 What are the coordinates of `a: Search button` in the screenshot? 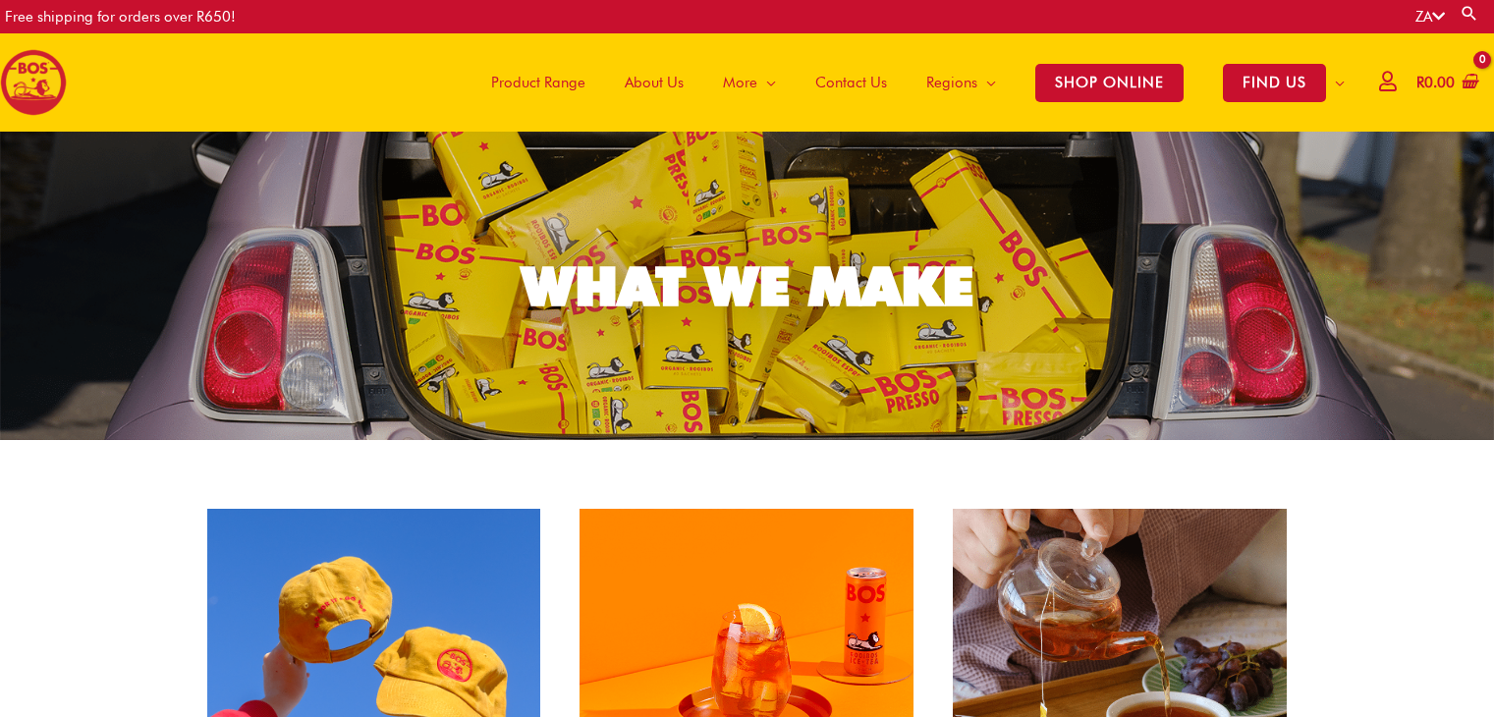 It's located at (1469, 13).